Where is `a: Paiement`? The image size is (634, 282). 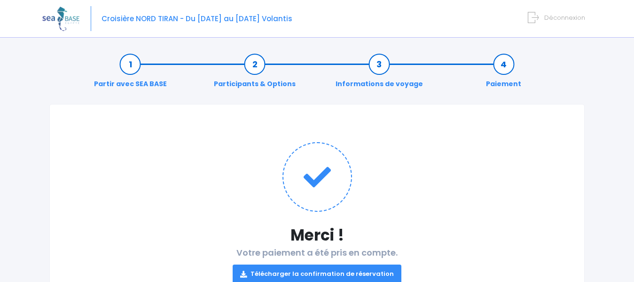
a: Paiement is located at coordinates (504, 74).